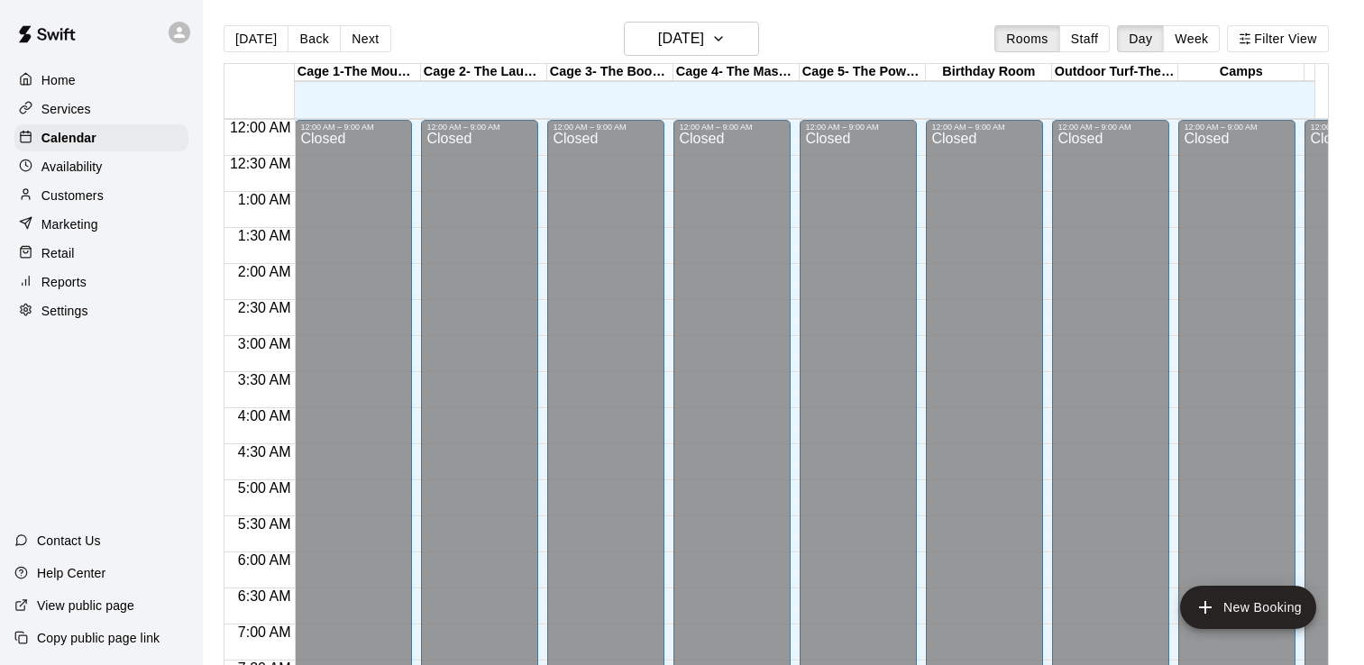 This screenshot has height=665, width=1364. I want to click on p: Reports, so click(64, 282).